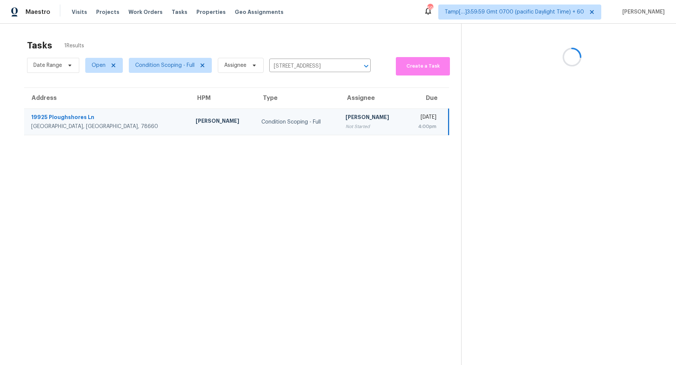 The width and height of the screenshot is (676, 365). Describe the element at coordinates (372, 98) in the screenshot. I see `th: Assignee` at that location.